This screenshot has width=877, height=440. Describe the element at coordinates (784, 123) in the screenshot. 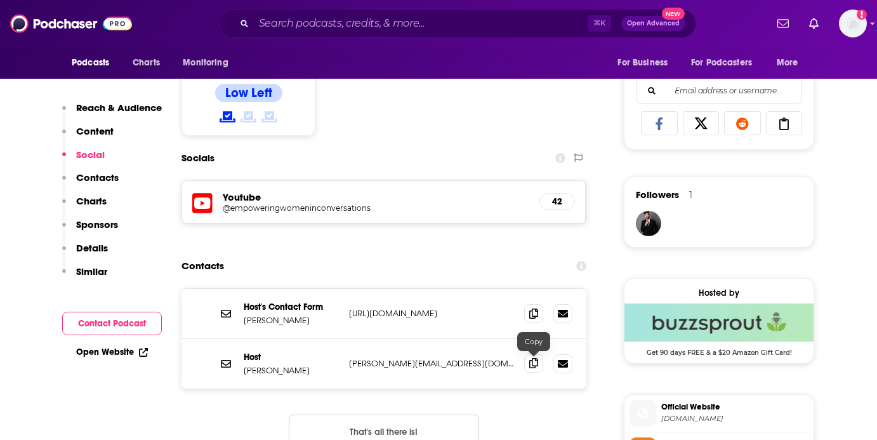

I see `a: Copy Link` at that location.